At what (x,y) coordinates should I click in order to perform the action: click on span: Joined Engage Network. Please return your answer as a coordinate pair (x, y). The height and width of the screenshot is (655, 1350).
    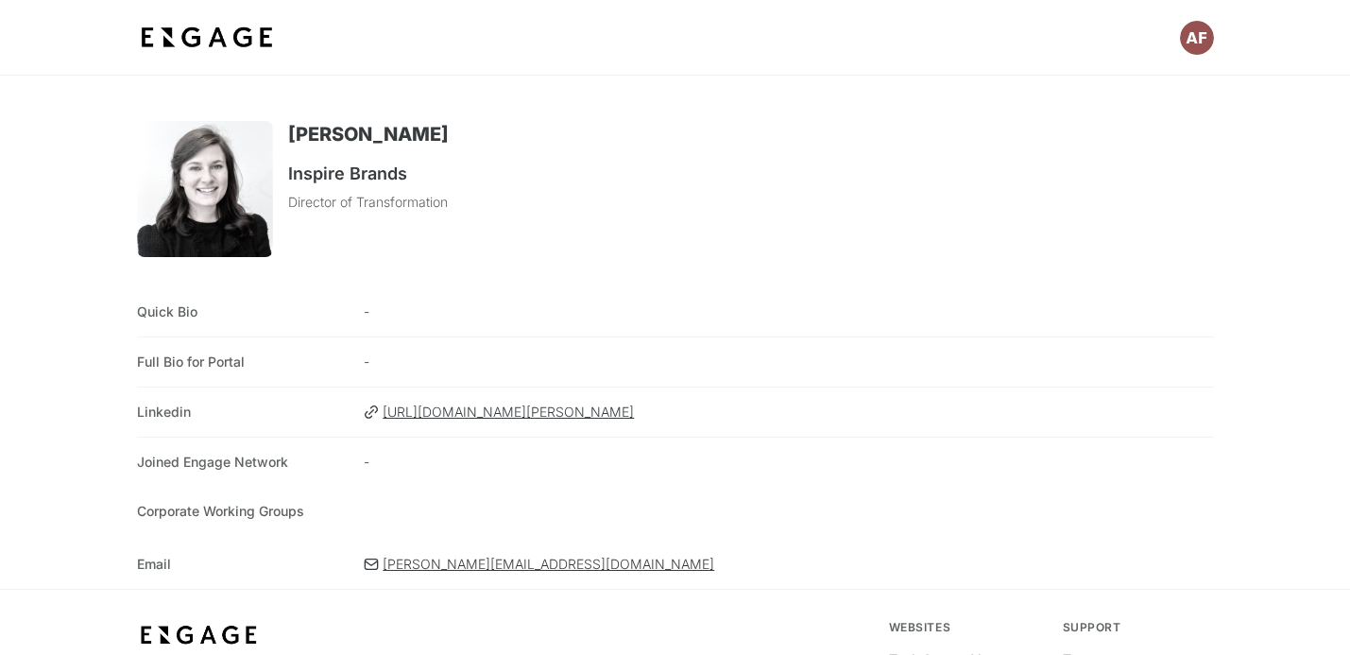
    Looking at the image, I should click on (243, 462).